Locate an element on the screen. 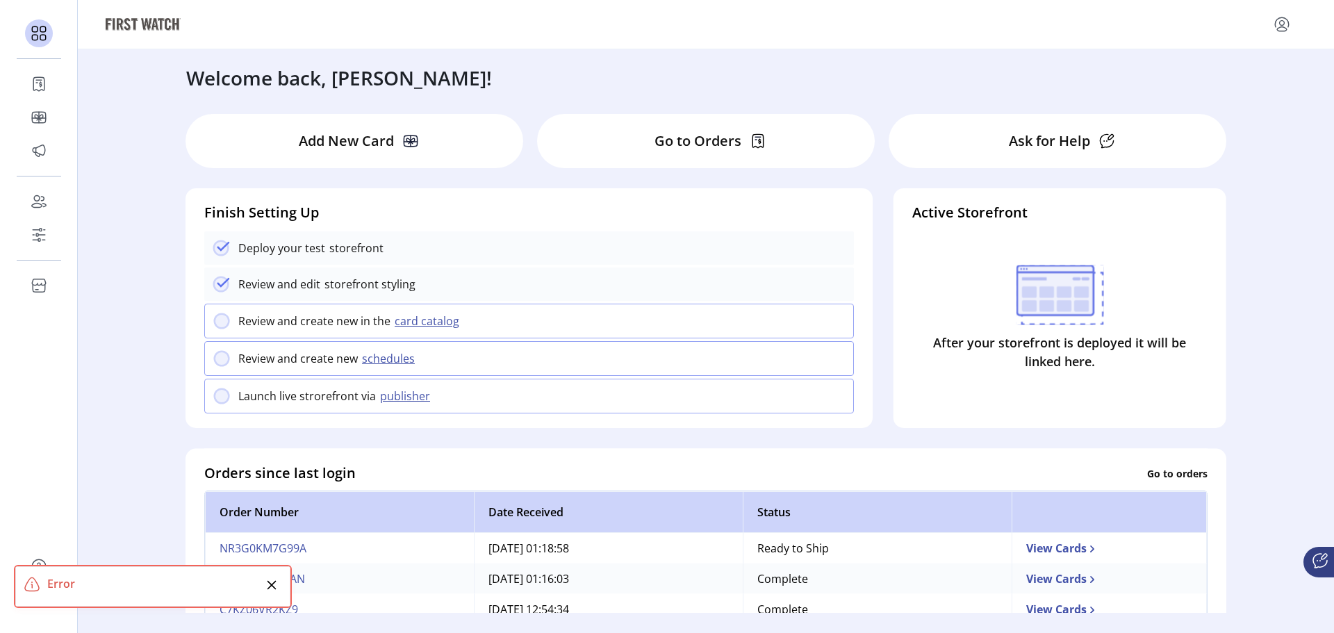 The height and width of the screenshot is (633, 1334). p: Ask for Help is located at coordinates (1049, 141).